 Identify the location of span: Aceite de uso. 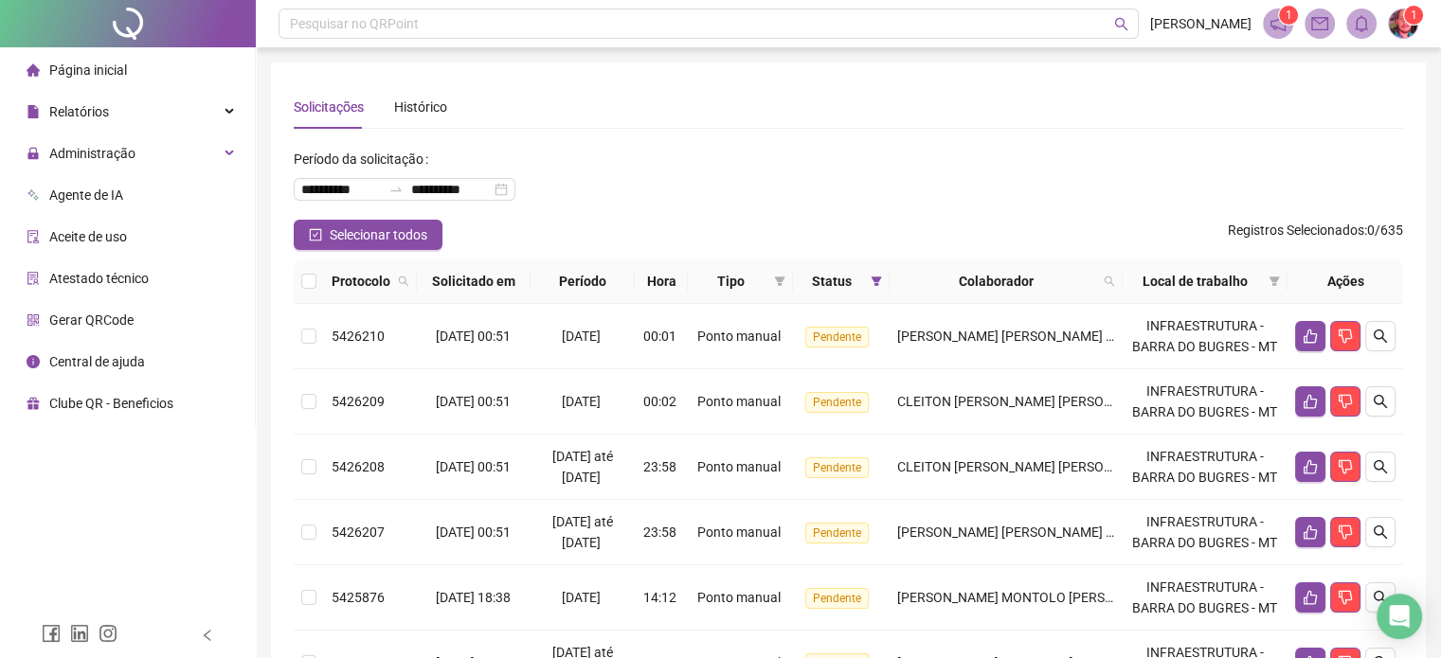
(88, 237).